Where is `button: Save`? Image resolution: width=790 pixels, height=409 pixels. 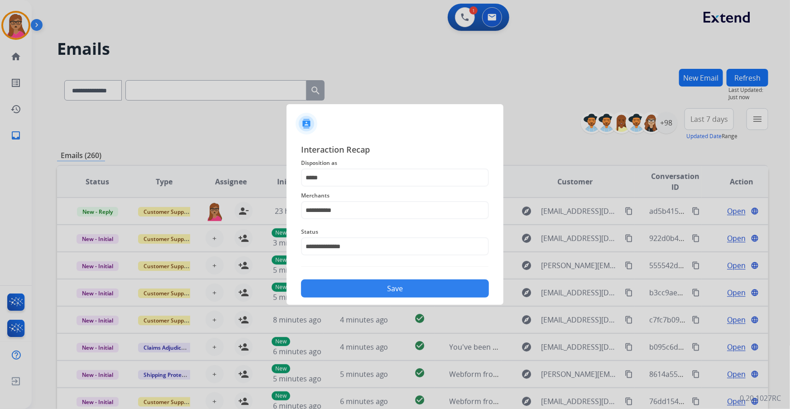 button: Save is located at coordinates (395, 289).